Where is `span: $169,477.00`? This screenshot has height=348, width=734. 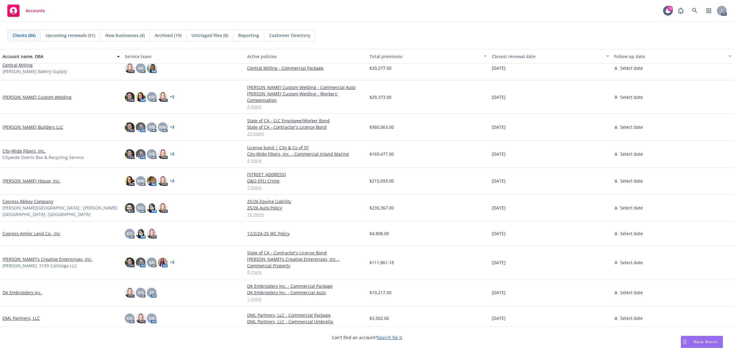
span: $169,477.00 is located at coordinates (382, 154).